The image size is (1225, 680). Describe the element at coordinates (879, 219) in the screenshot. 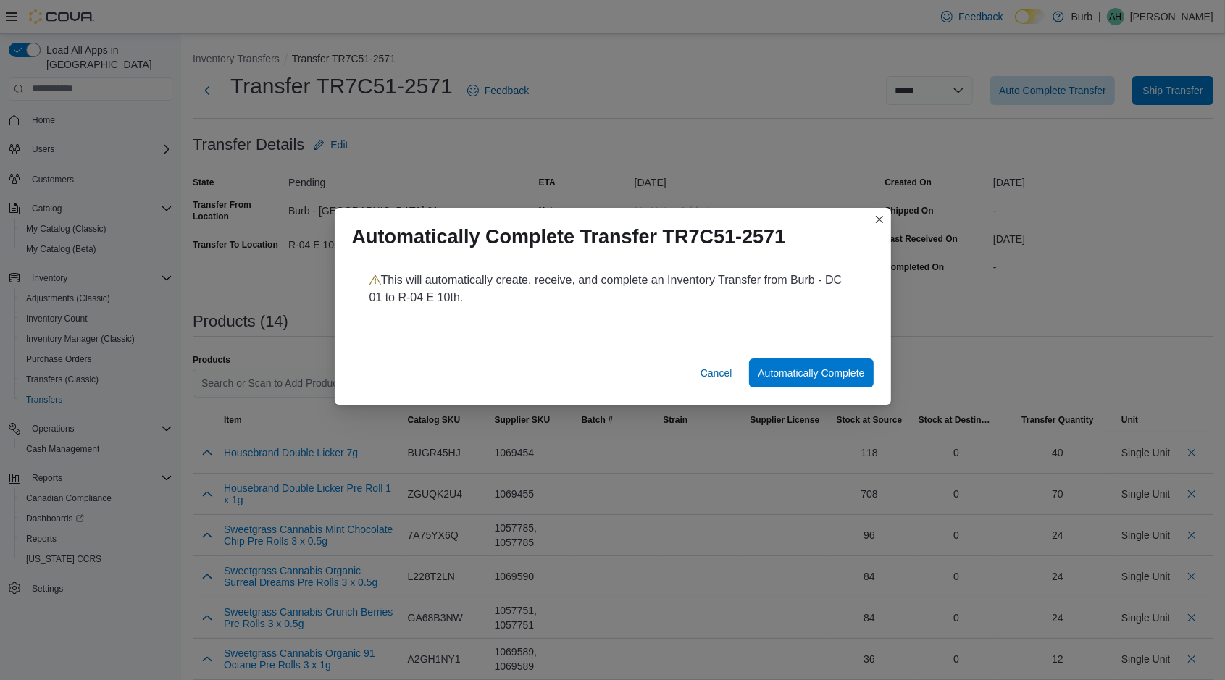

I see `button: Closes this modal window` at that location.